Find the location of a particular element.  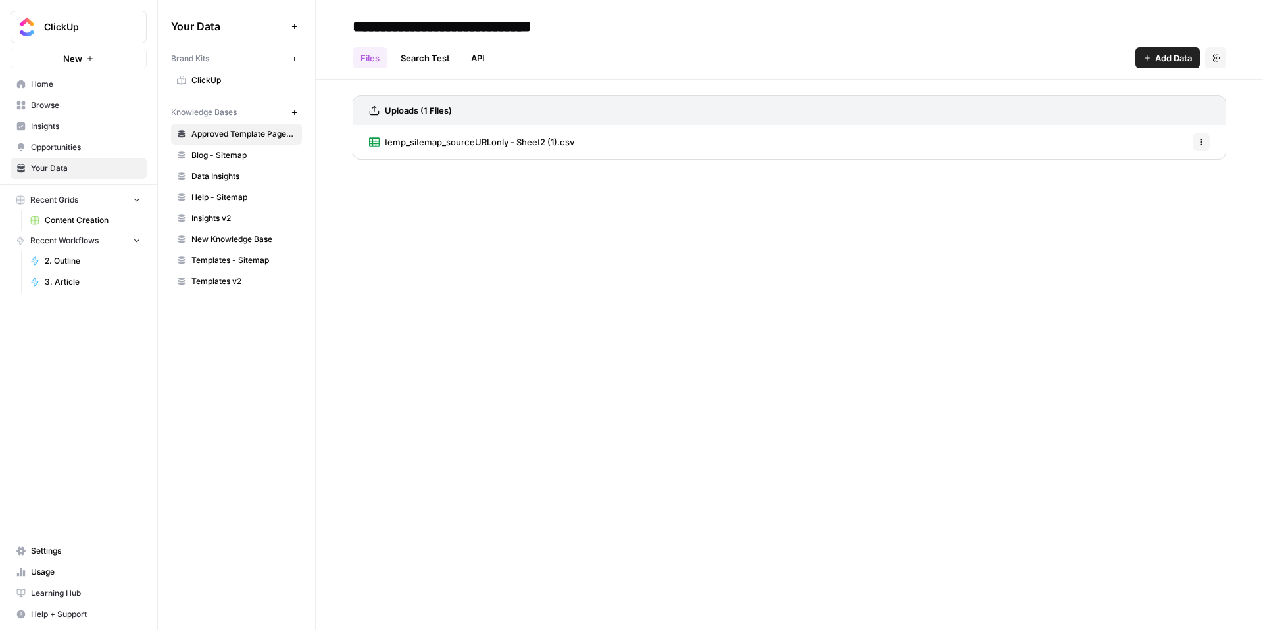

span: Brand Kits is located at coordinates (190, 59).